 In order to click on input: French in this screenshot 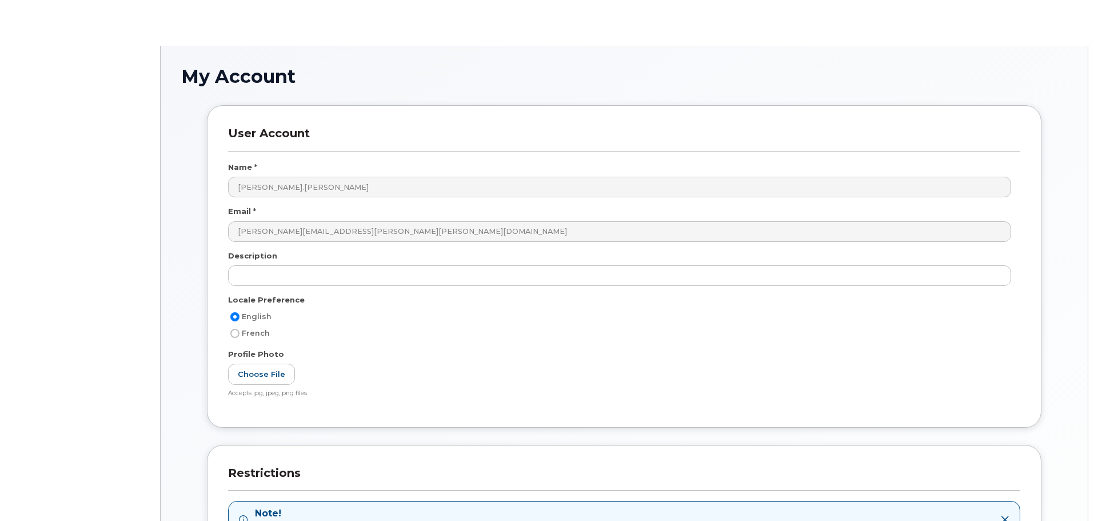, I will do `click(235, 333)`.